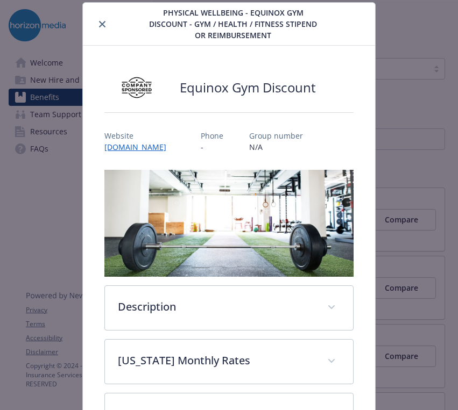  What do you see at coordinates (212, 135) in the screenshot?
I see `p: Phone` at bounding box center [212, 135].